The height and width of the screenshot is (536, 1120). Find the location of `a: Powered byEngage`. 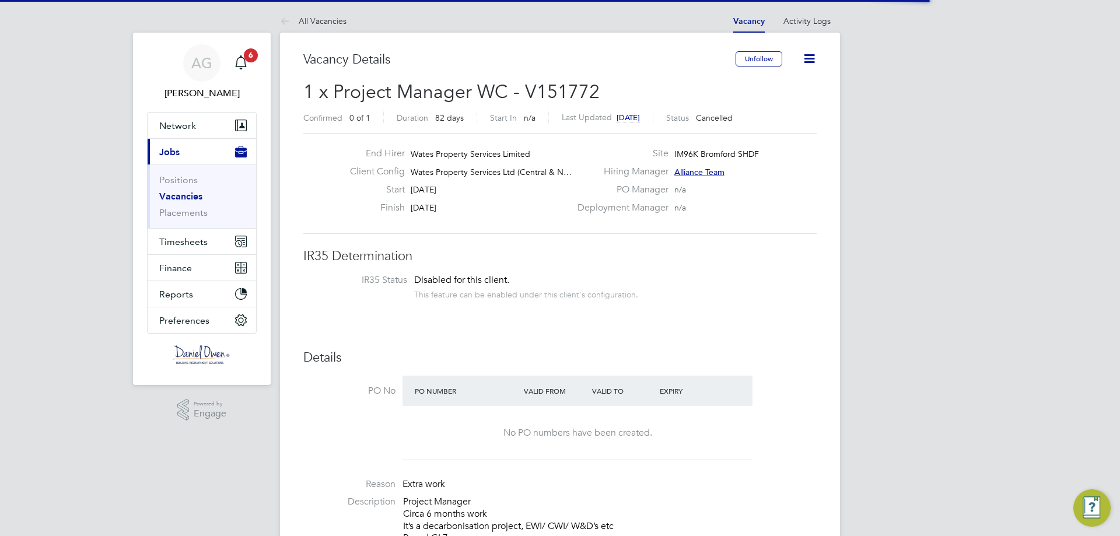

a: Powered byEngage is located at coordinates (202, 410).